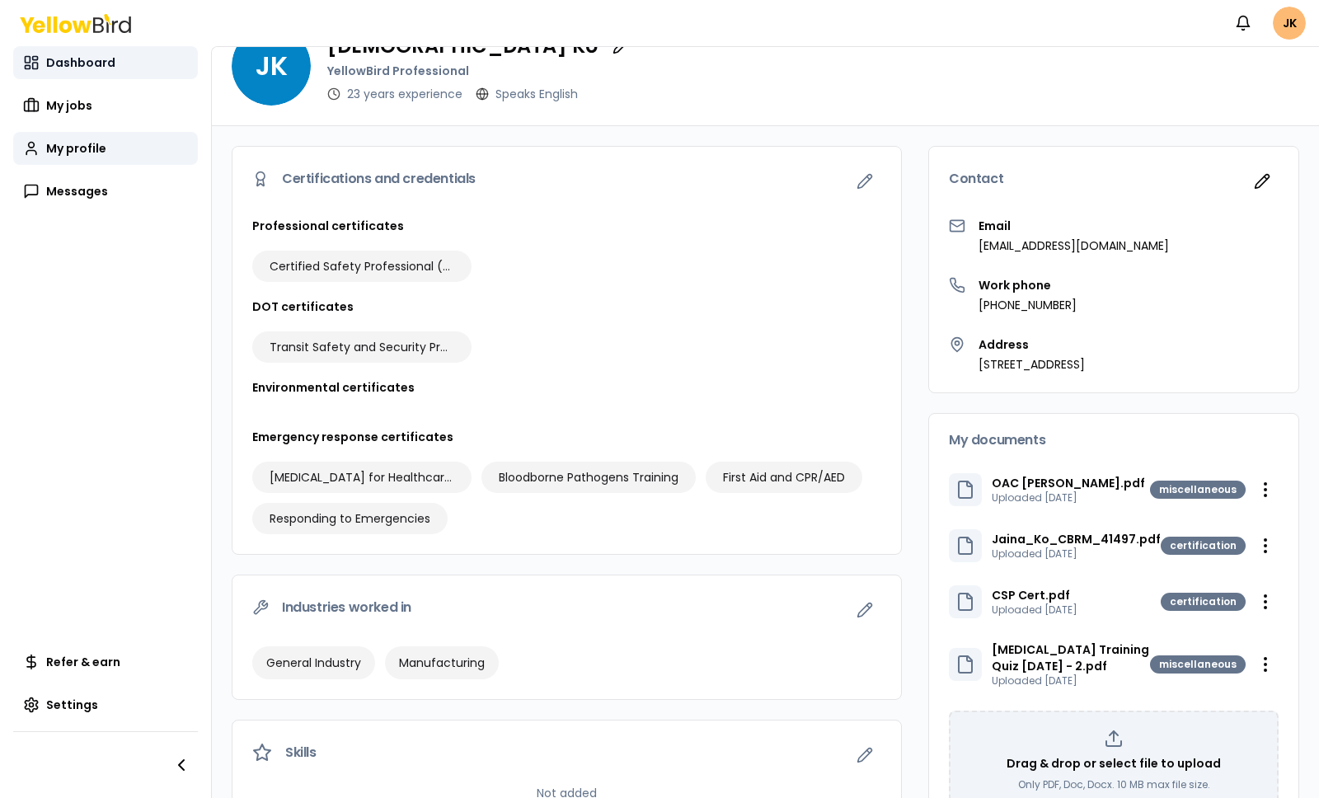 This screenshot has height=798, width=1319. Describe the element at coordinates (301, 753) in the screenshot. I see `span: Skills` at that location.